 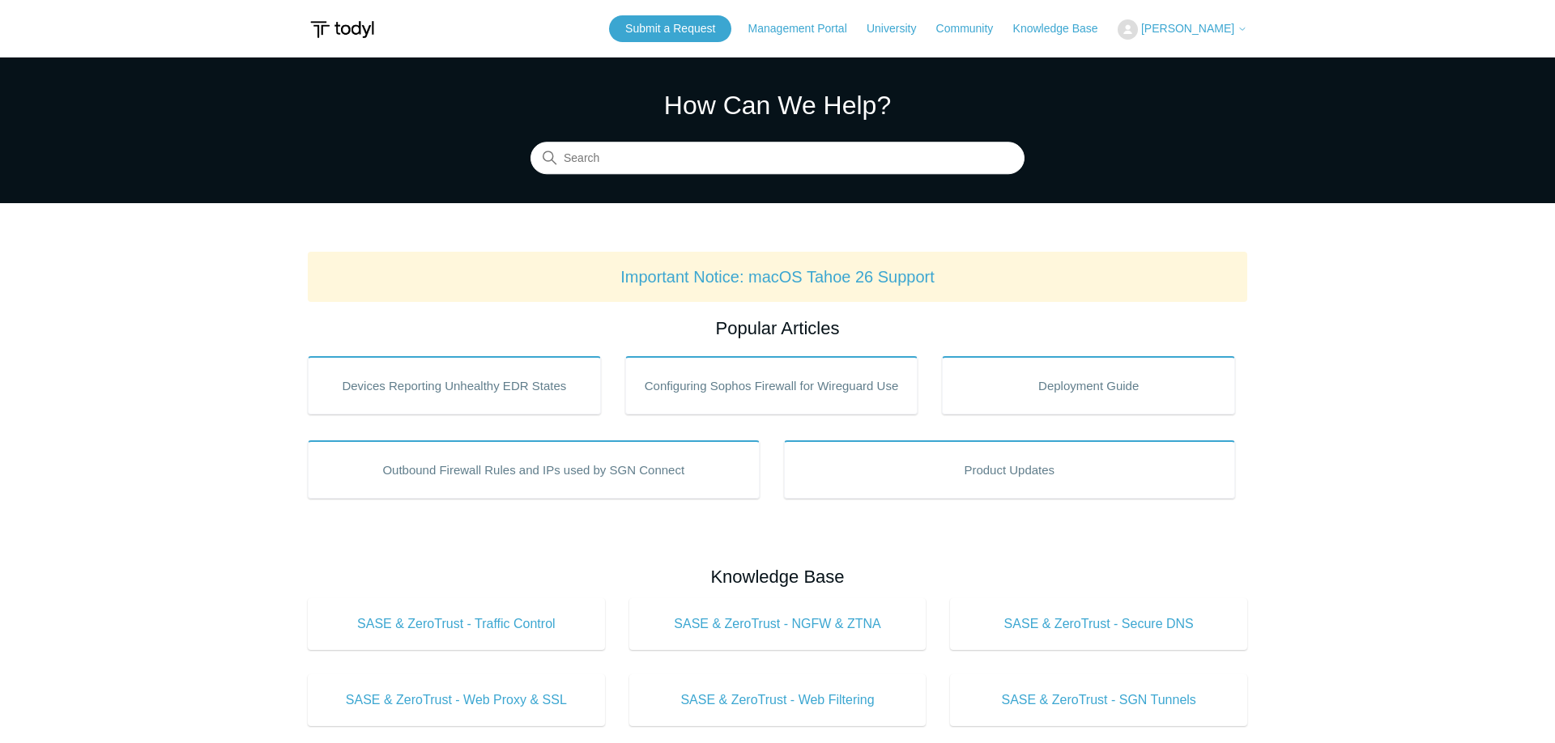 I want to click on img: Todyl Support Center Help Center home page, so click(x=342, y=29).